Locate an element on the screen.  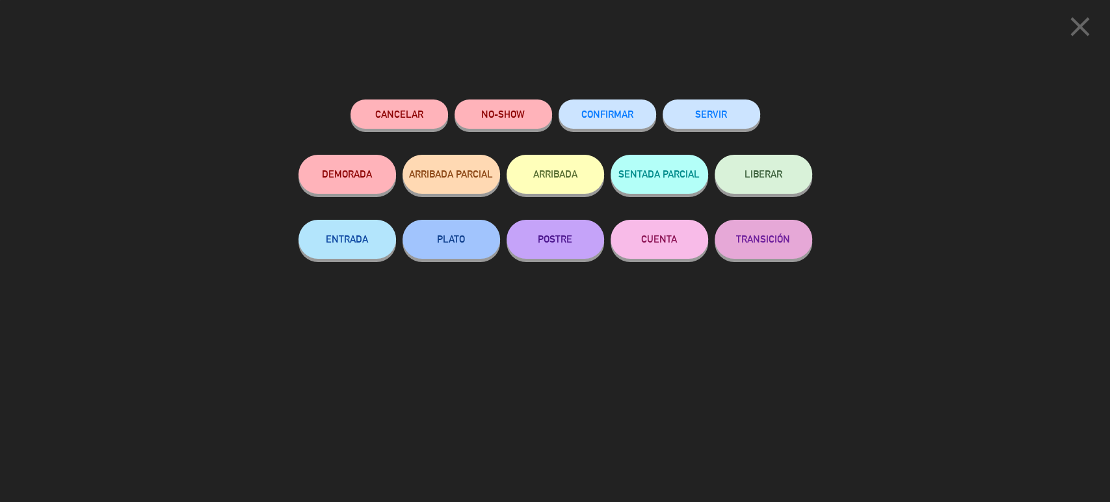
button: TRANSICIÓN is located at coordinates (764, 239).